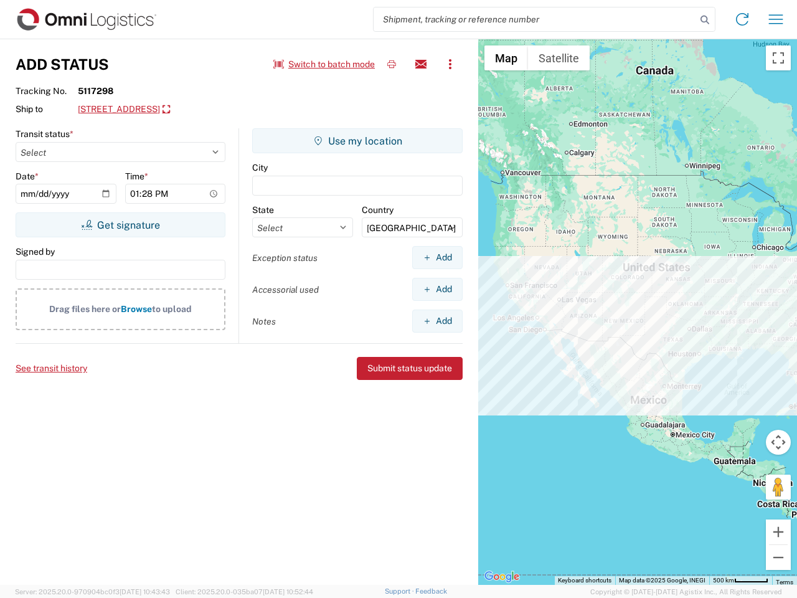 The width and height of the screenshot is (797, 598). I want to click on label: Transit status, so click(44, 134).